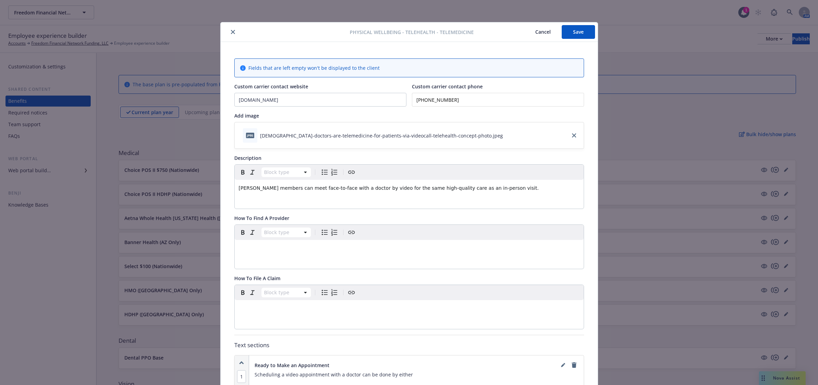  What do you see at coordinates (320, 100) in the screenshot?
I see `input: Add custom carrier contact website` at bounding box center [320, 100].